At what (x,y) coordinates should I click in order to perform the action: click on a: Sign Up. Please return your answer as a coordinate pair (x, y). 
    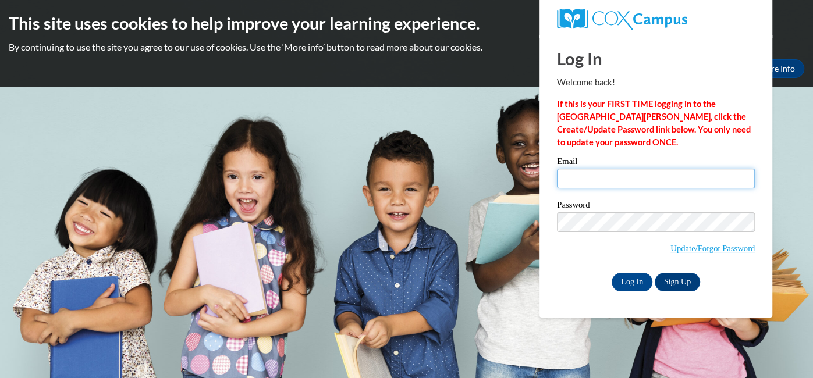
    Looking at the image, I should click on (678, 282).